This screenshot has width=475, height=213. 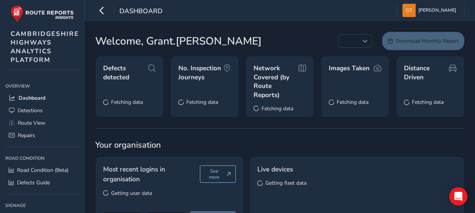 What do you see at coordinates (275, 169) in the screenshot?
I see `span: Live devices` at bounding box center [275, 169].